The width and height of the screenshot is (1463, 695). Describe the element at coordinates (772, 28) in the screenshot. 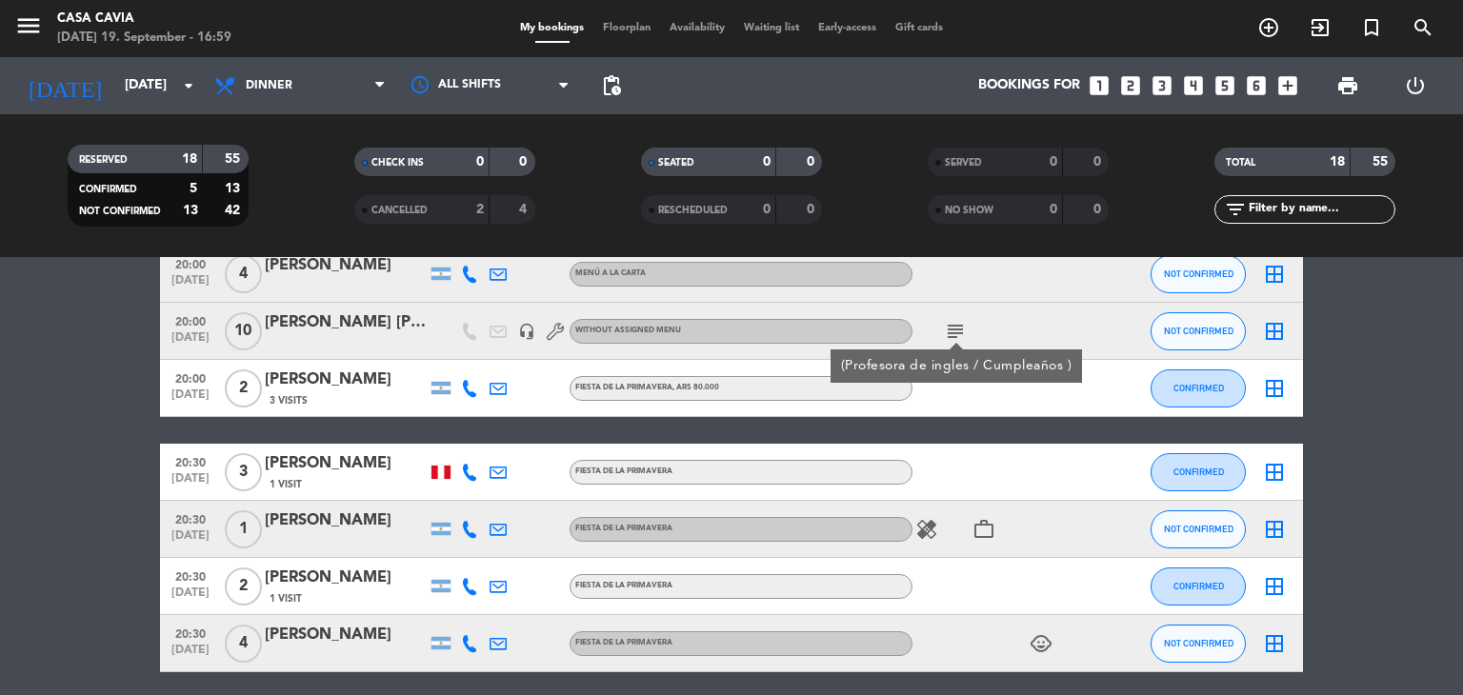

I see `span: Waiting list` at that location.